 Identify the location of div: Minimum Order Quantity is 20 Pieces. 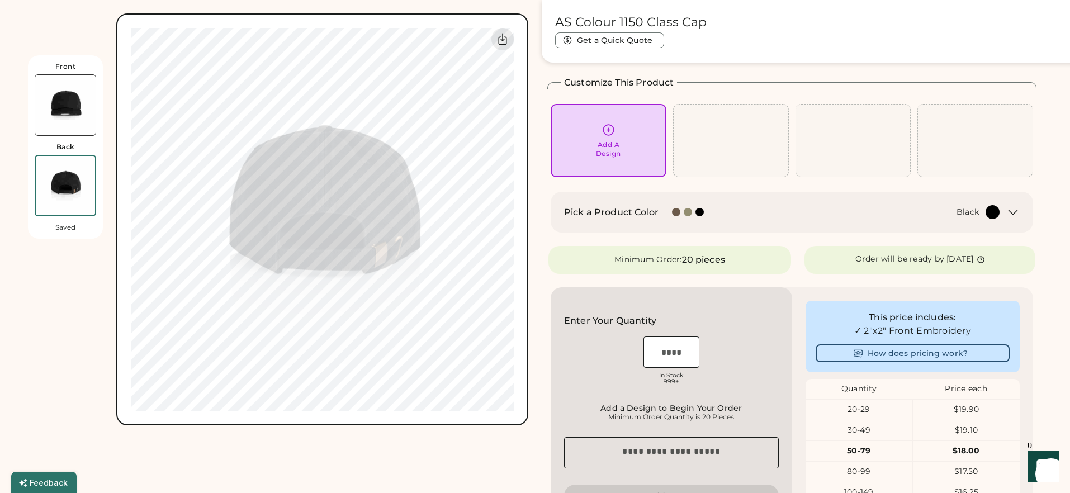
(672, 417).